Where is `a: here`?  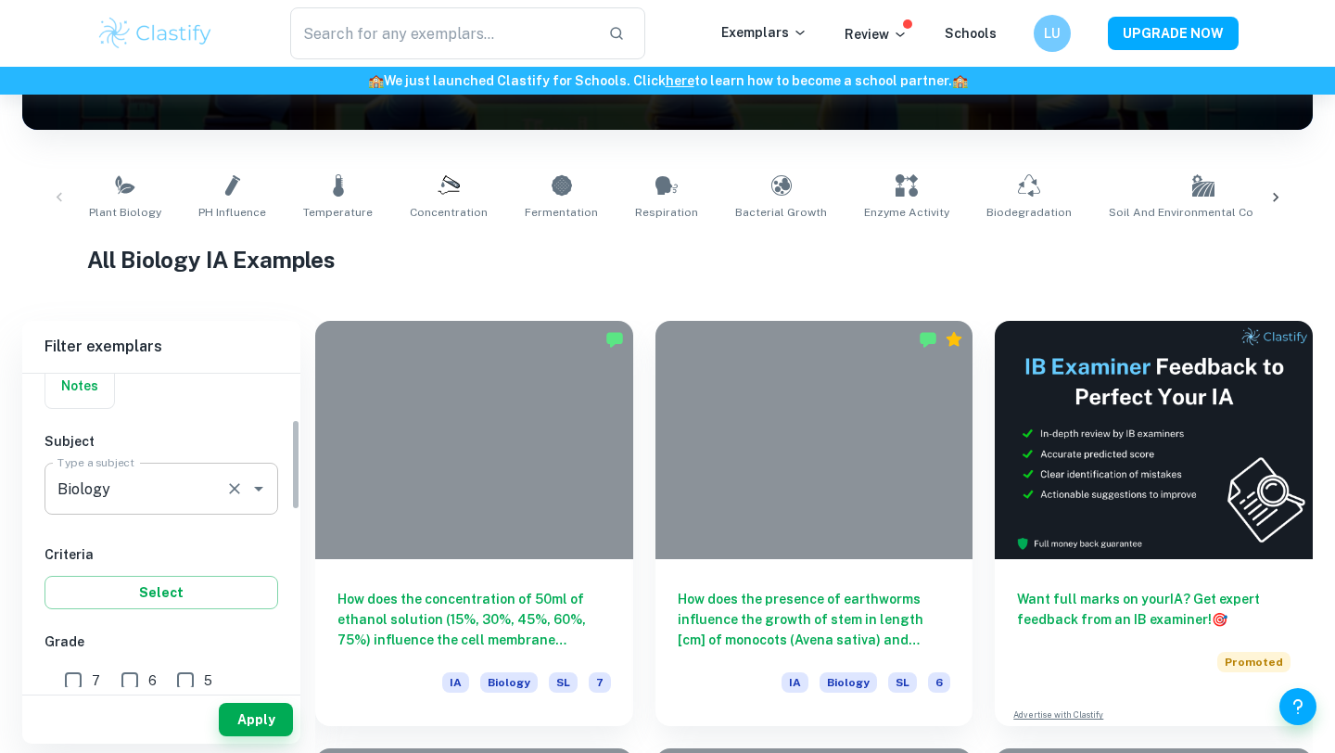
a: here is located at coordinates (680, 81).